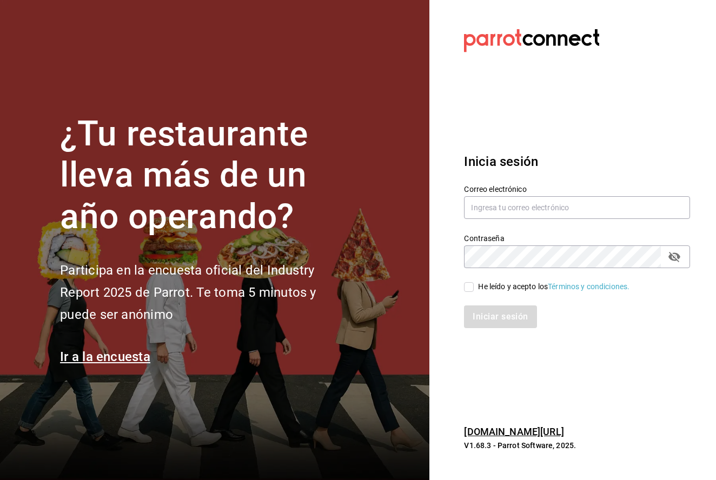 This screenshot has height=480, width=716. What do you see at coordinates (589, 287) in the screenshot?
I see `a: Términos y condiciones.` at bounding box center [589, 287].